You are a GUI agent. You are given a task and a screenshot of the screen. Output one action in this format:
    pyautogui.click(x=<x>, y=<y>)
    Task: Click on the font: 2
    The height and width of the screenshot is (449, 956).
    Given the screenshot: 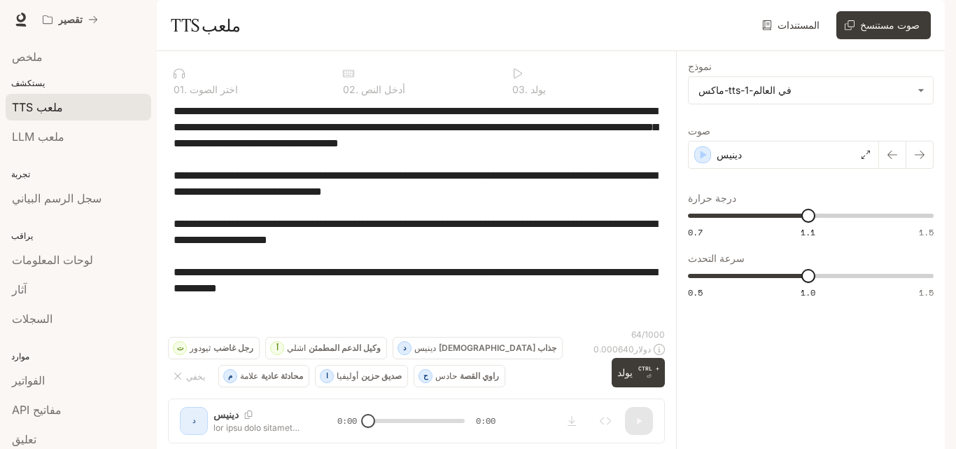 What is the action you would take?
    pyautogui.click(x=352, y=89)
    